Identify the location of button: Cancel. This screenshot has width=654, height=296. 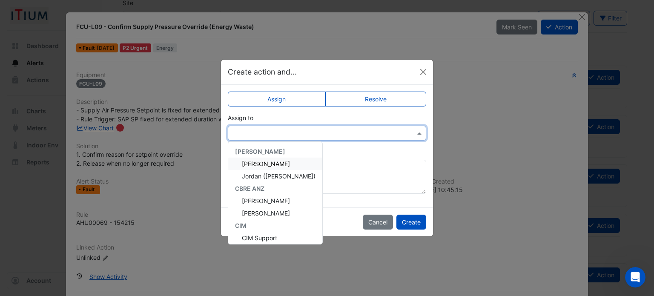
(378, 222).